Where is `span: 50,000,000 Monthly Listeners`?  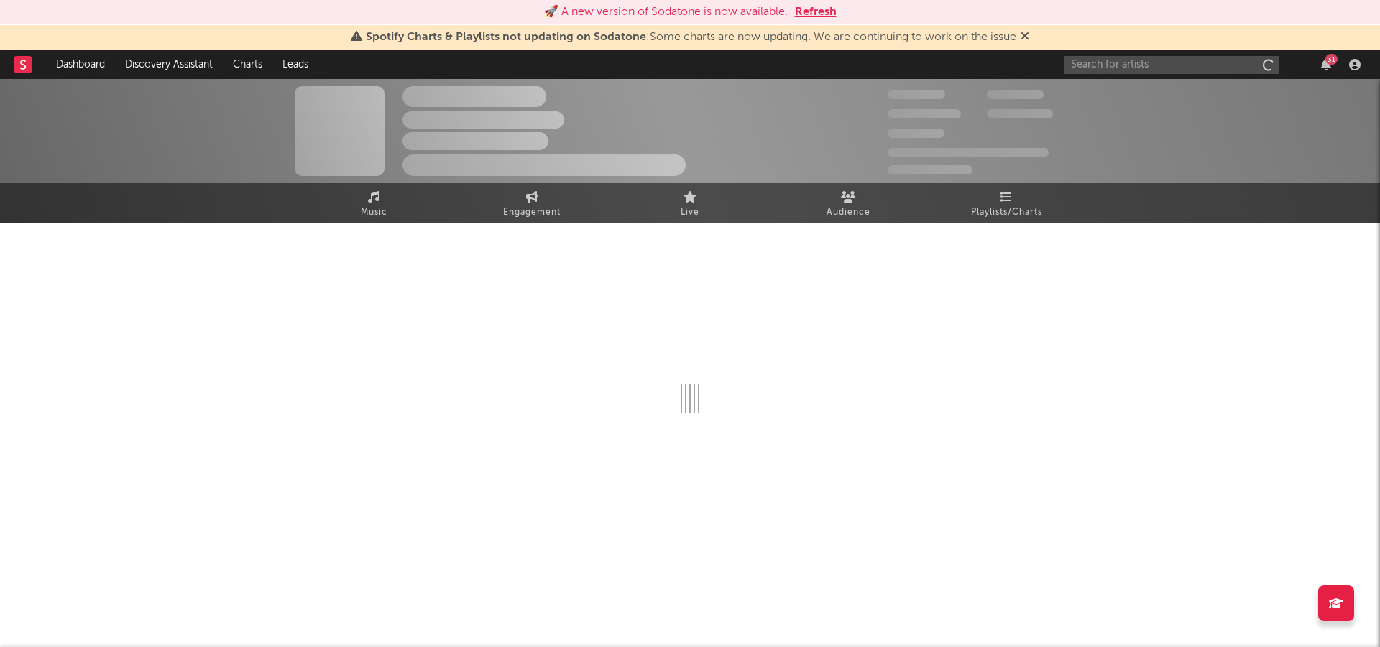 span: 50,000,000 Monthly Listeners is located at coordinates (968, 152).